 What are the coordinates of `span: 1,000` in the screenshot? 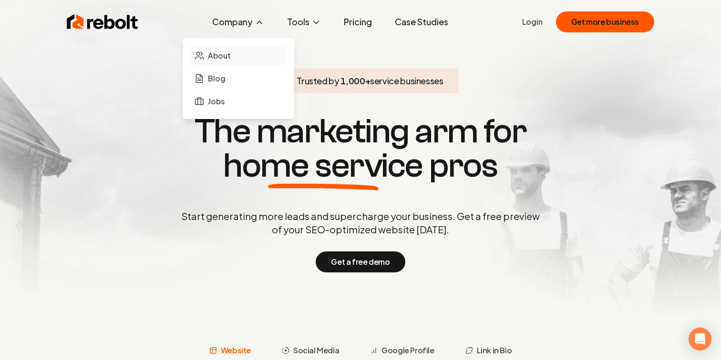 It's located at (352, 81).